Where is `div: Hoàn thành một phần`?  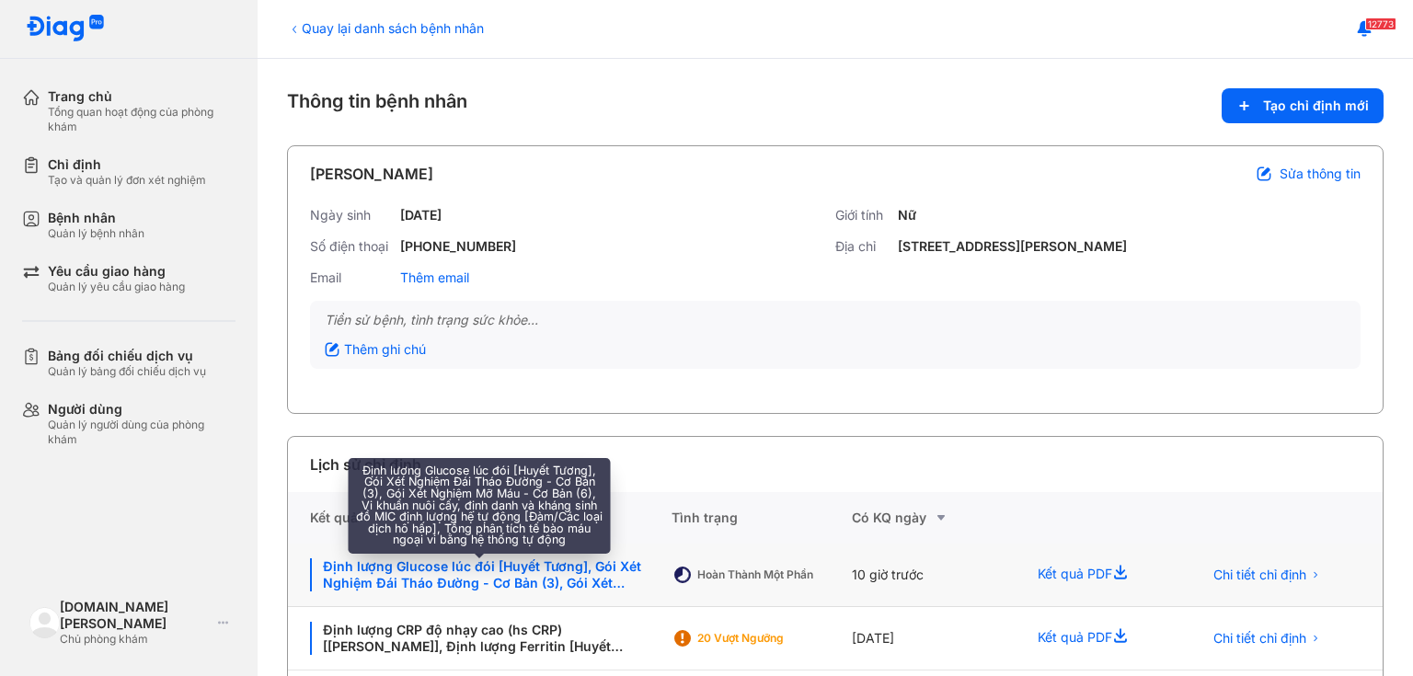 div: Hoàn thành một phần is located at coordinates (771, 575).